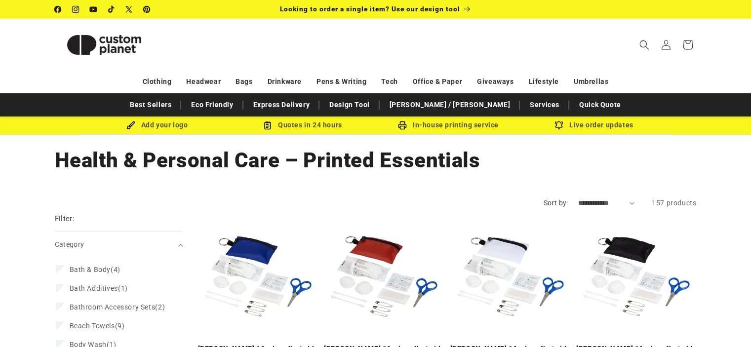 The image size is (751, 347). I want to click on img: Order Updates Icon, so click(268, 125).